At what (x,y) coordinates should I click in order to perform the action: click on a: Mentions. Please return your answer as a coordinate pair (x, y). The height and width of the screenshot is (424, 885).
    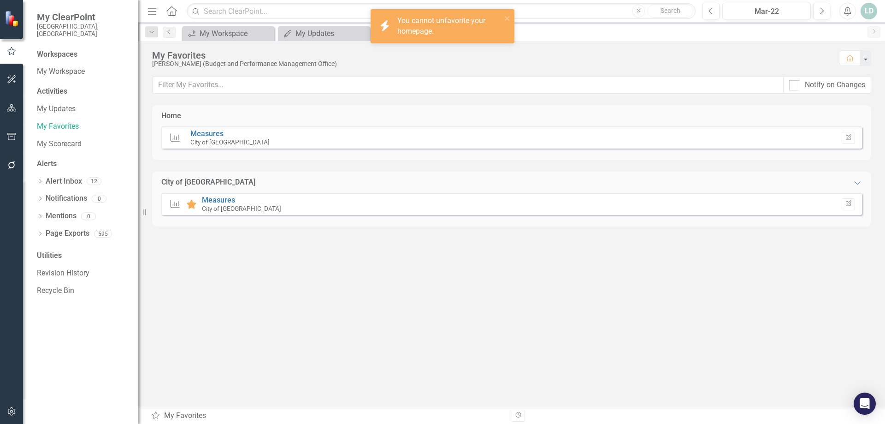
    Looking at the image, I should click on (61, 216).